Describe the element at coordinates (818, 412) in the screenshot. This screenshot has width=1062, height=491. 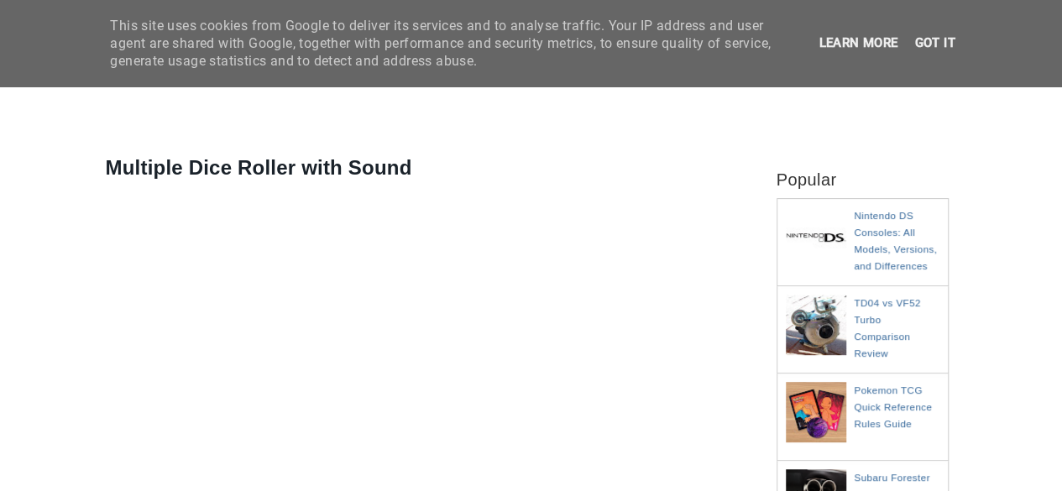
I see `img: Pokemon TCG Quick Reference Rules Guide` at that location.